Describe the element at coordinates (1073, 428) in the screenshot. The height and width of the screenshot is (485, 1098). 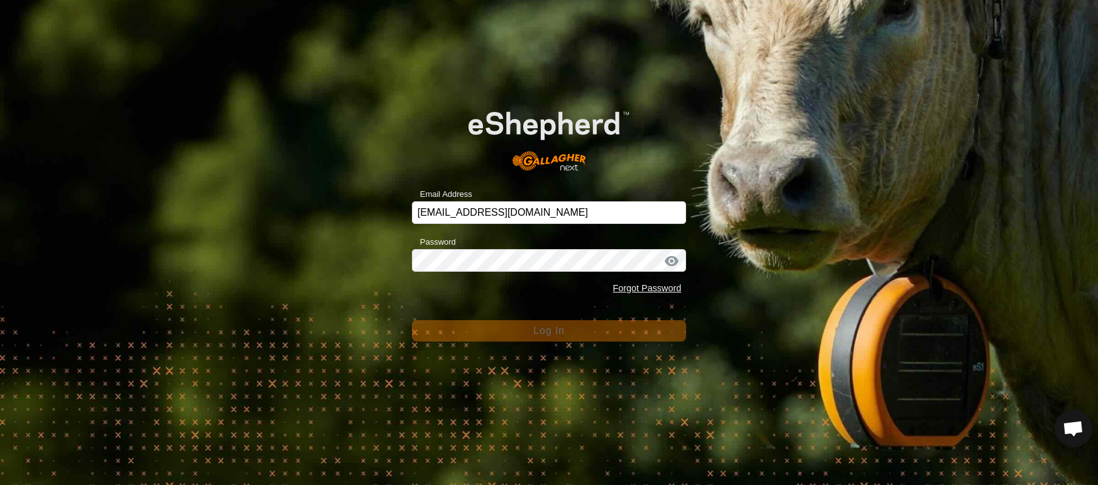
I see `div: Open chat` at that location.